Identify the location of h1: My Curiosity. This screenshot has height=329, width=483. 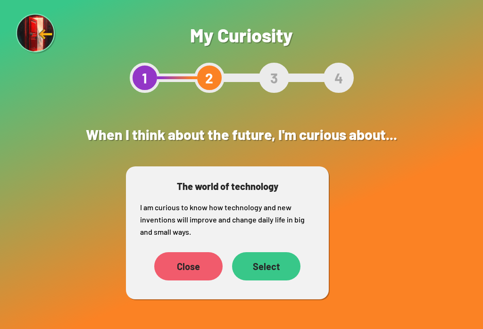
(241, 35).